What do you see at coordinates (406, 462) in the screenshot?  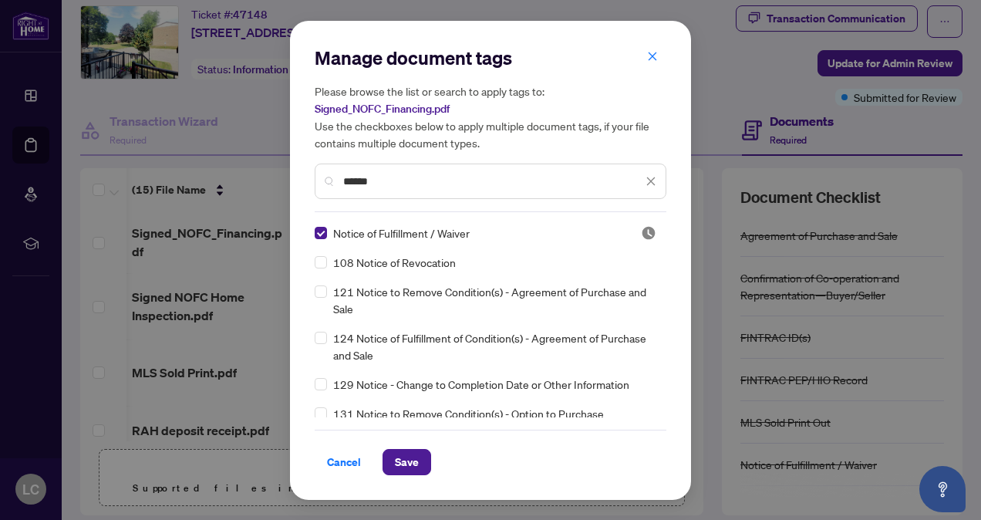 I see `span: Save` at bounding box center [406, 462].